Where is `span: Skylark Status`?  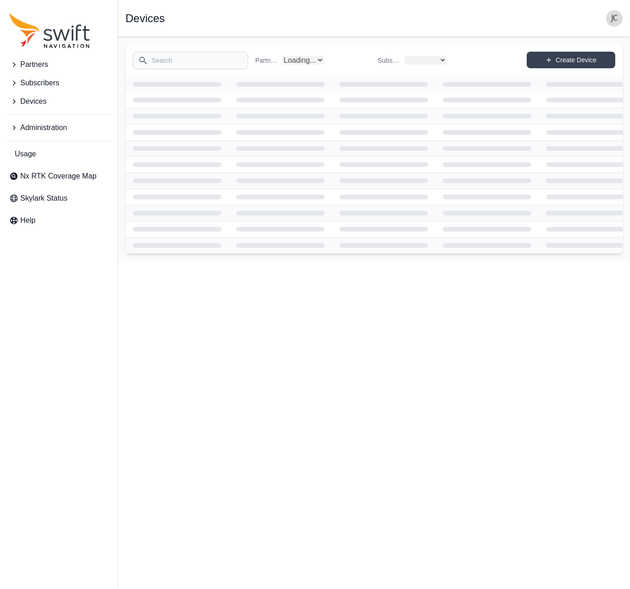
span: Skylark Status is located at coordinates (44, 198).